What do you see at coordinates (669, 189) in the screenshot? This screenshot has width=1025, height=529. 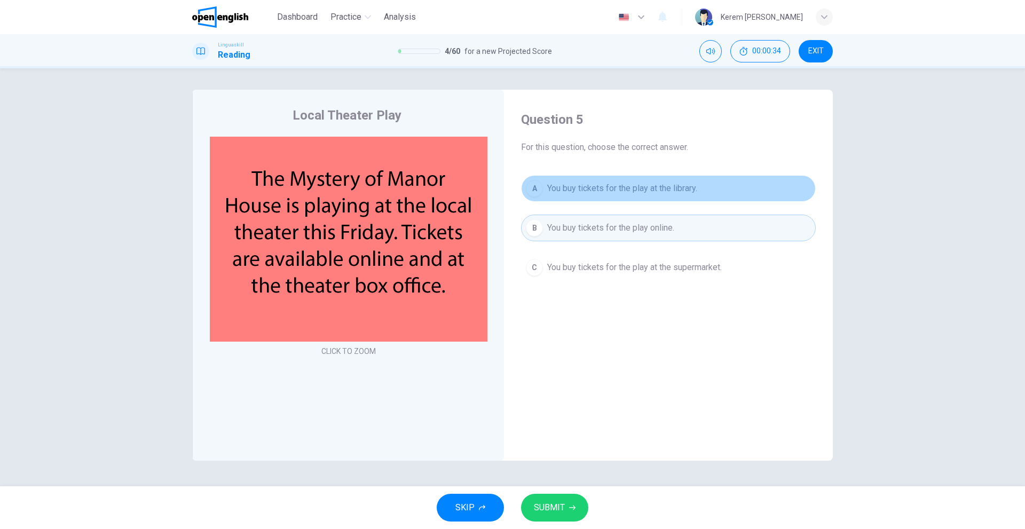 I see `button: AYou buy tickets for the play at the library.` at bounding box center [669, 189].